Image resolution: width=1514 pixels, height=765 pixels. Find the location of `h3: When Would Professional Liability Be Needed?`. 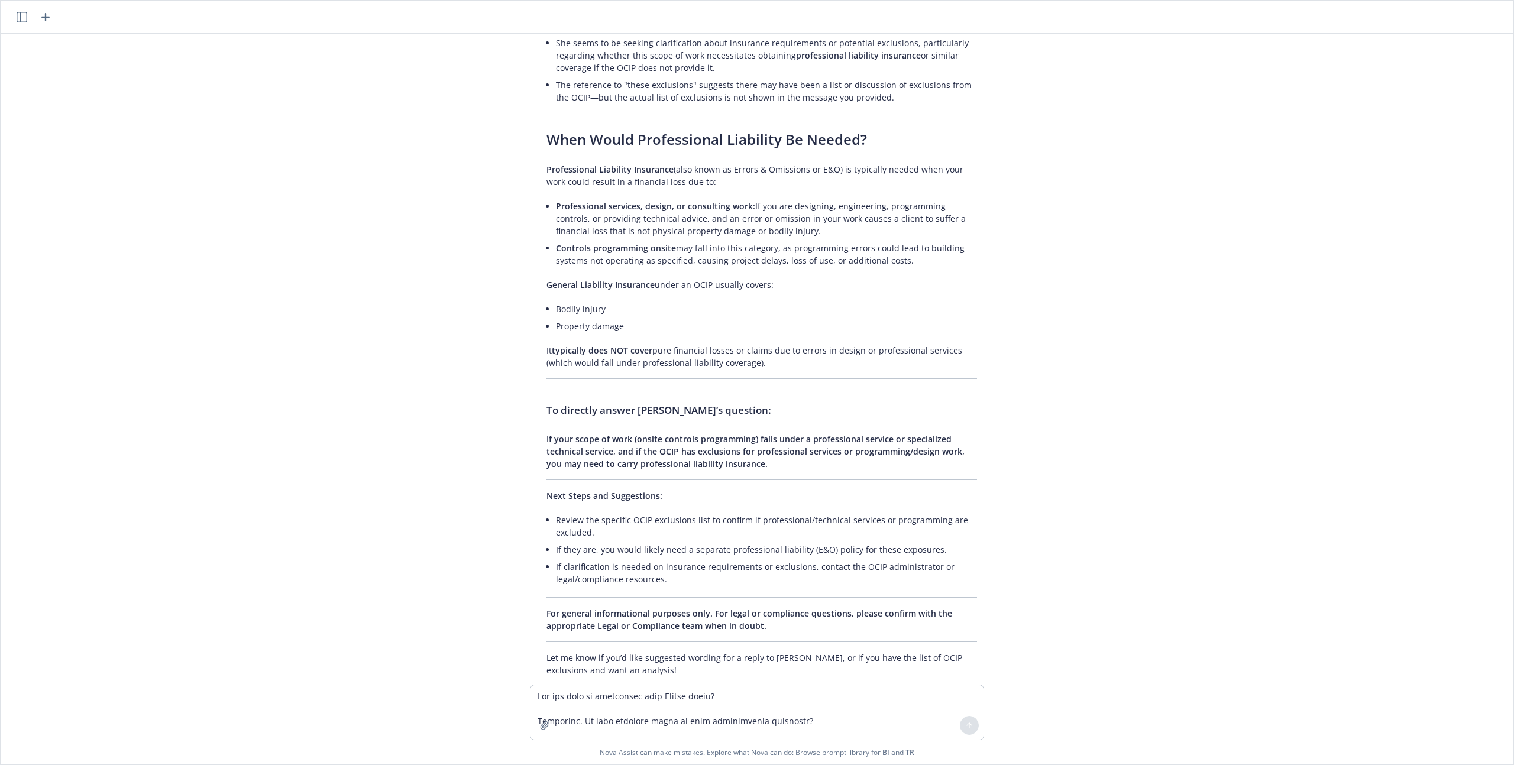

h3: When Would Professional Liability Be Needed? is located at coordinates (762, 140).